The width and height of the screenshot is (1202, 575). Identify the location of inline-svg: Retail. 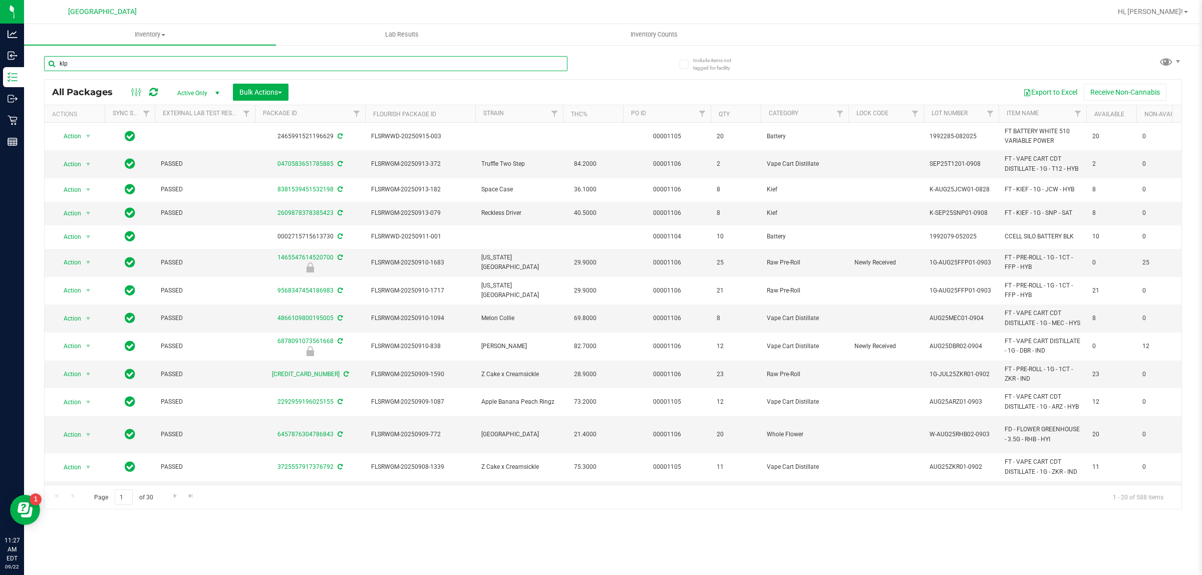
(13, 120).